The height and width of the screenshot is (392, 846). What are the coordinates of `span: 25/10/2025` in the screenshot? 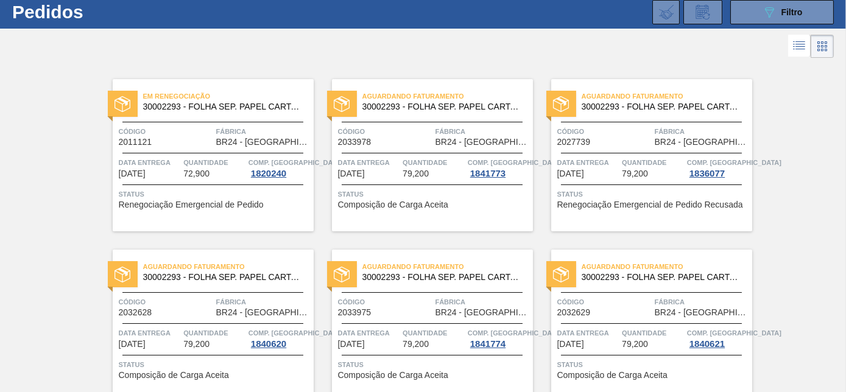 It's located at (132, 344).